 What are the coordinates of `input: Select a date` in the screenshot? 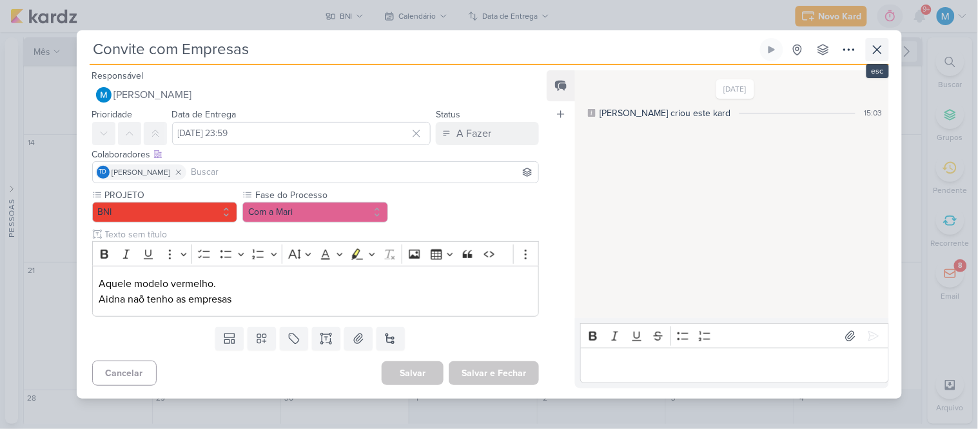 It's located at (302, 133).